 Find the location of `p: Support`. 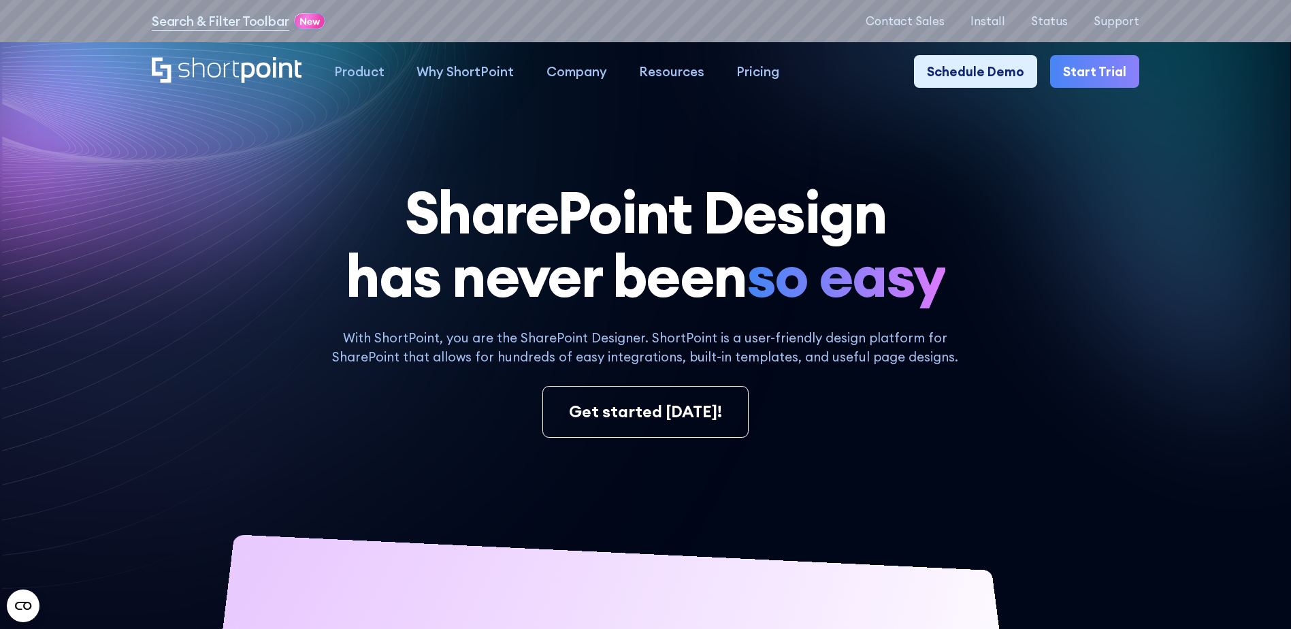

p: Support is located at coordinates (1116, 20).